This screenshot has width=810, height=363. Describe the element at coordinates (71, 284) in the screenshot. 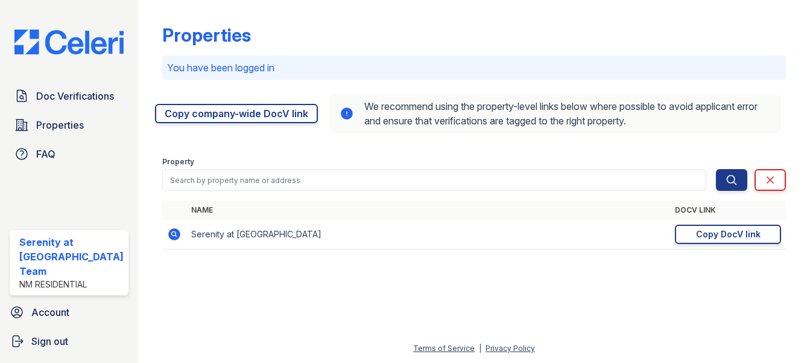

I see `div: NM Residential` at that location.